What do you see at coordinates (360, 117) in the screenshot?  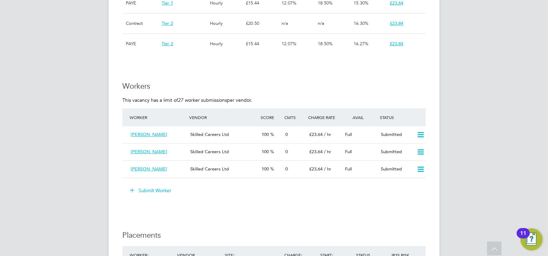 I see `div: Avail` at bounding box center [360, 117].